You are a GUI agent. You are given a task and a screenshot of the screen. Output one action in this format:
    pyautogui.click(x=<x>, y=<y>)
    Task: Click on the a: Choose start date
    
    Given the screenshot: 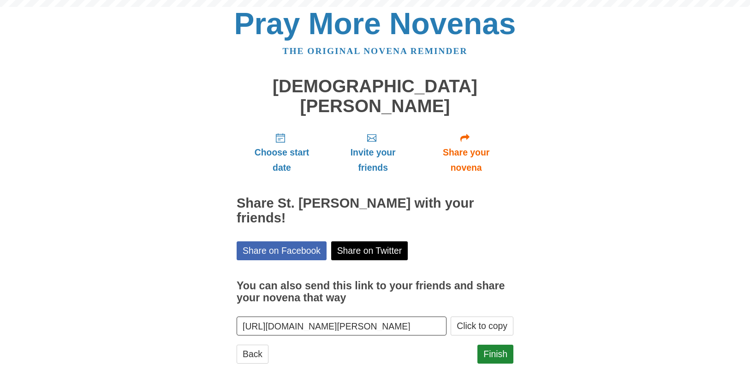 What is the action you would take?
    pyautogui.click(x=282, y=152)
    